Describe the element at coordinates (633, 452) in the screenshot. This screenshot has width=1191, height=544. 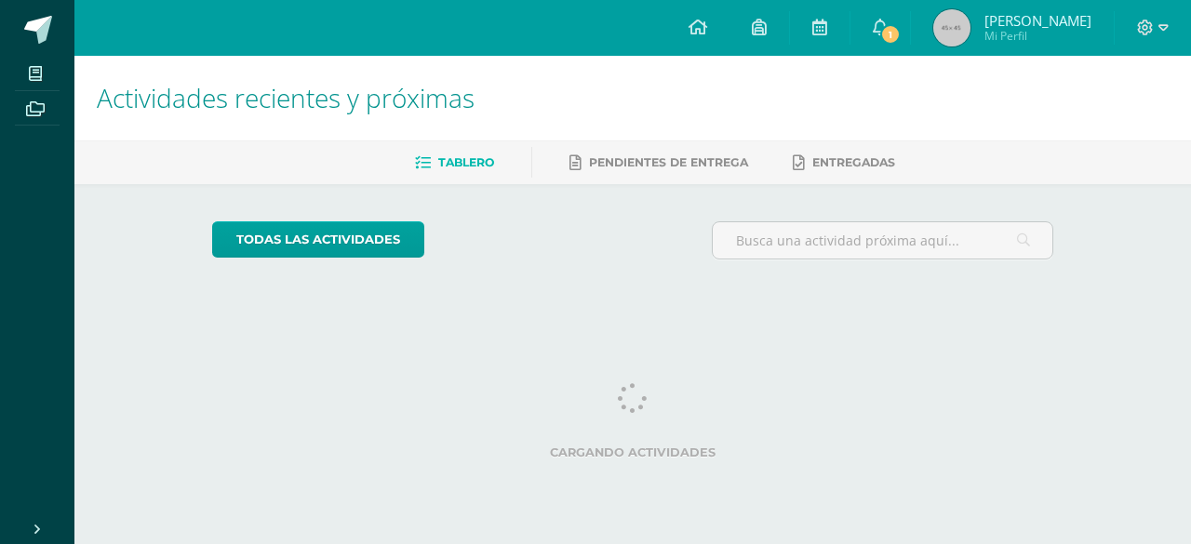
I see `label: Cargando actividades` at that location.